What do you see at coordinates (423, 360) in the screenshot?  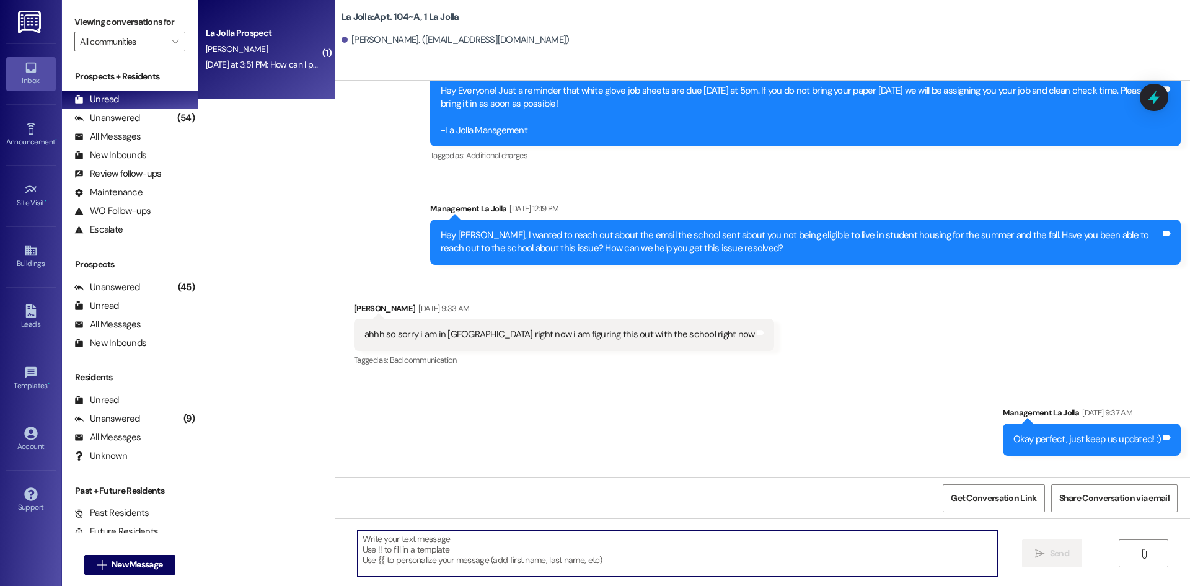 I see `span: Bad communication` at bounding box center [423, 360].